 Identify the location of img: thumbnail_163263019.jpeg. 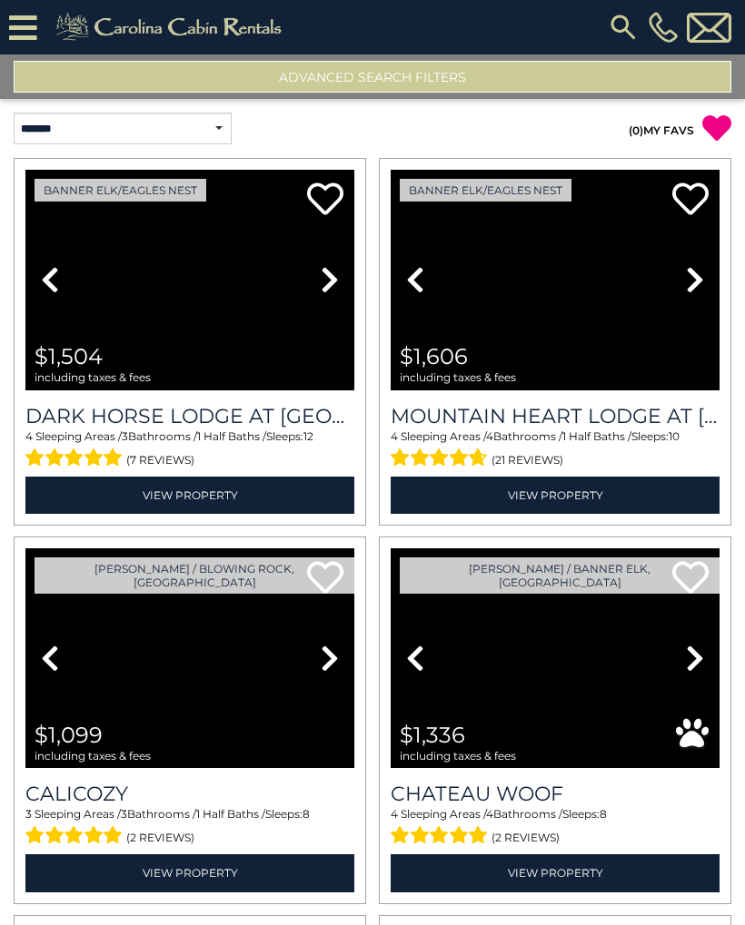
(555, 280).